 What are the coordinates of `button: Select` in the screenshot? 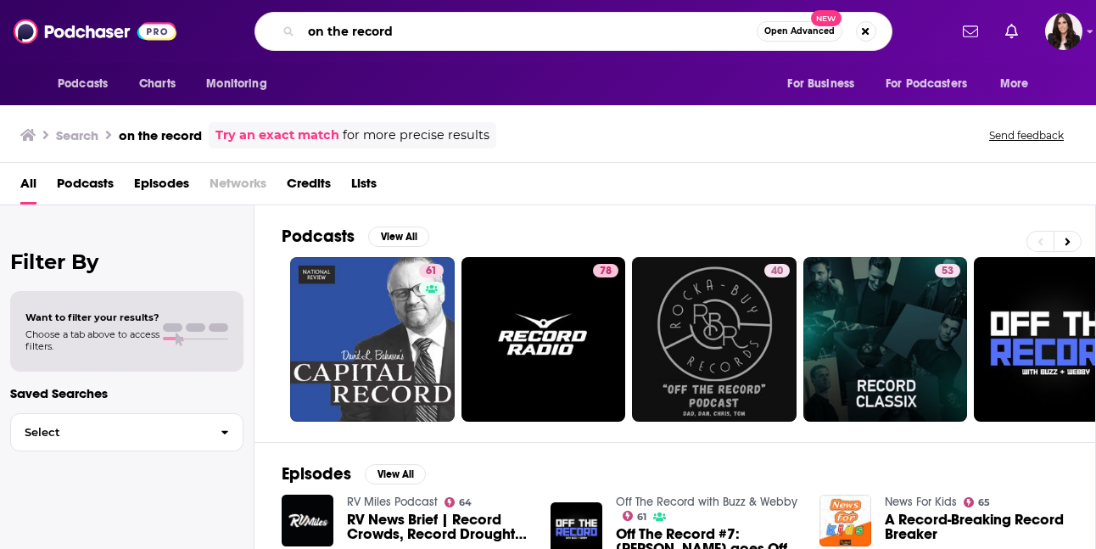 It's located at (126, 432).